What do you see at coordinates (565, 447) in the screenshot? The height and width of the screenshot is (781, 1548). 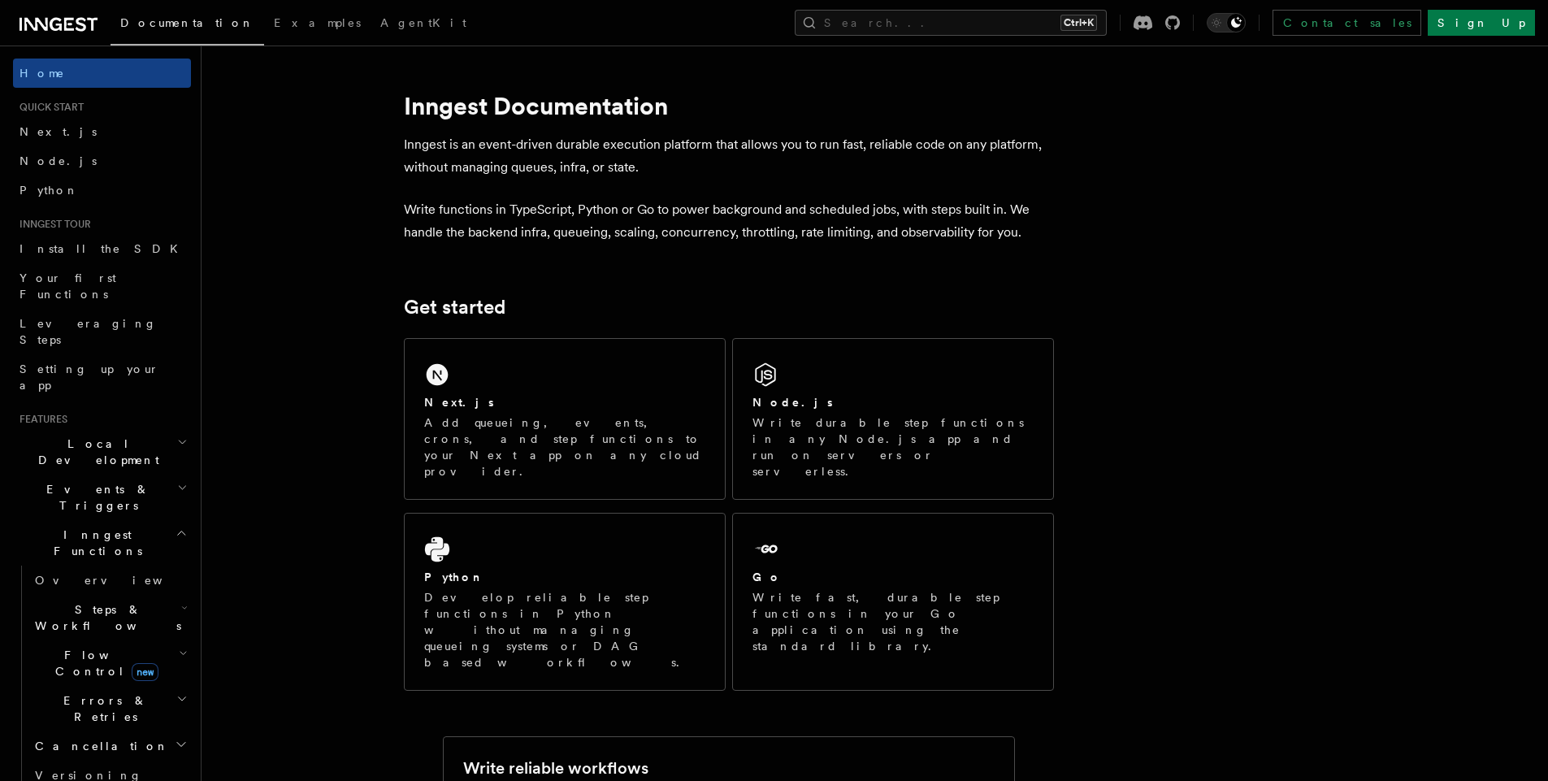 I see `p: Add queueing, events, crons, and step functions to your Next app on any cloud provider.` at bounding box center [565, 447].